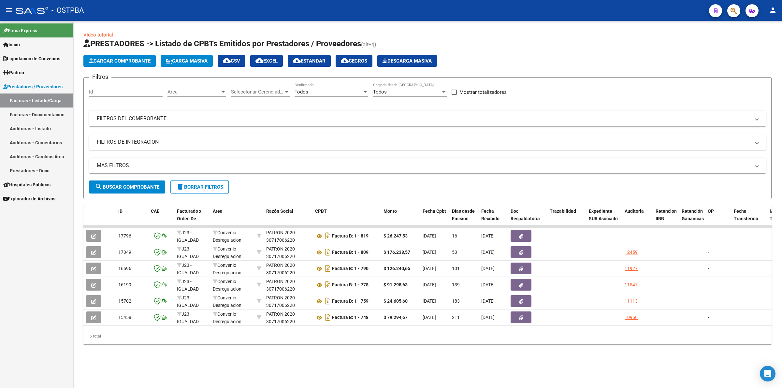  What do you see at coordinates (525, 215) in the screenshot?
I see `span: Doc Respaldatoria` at bounding box center [525, 215].